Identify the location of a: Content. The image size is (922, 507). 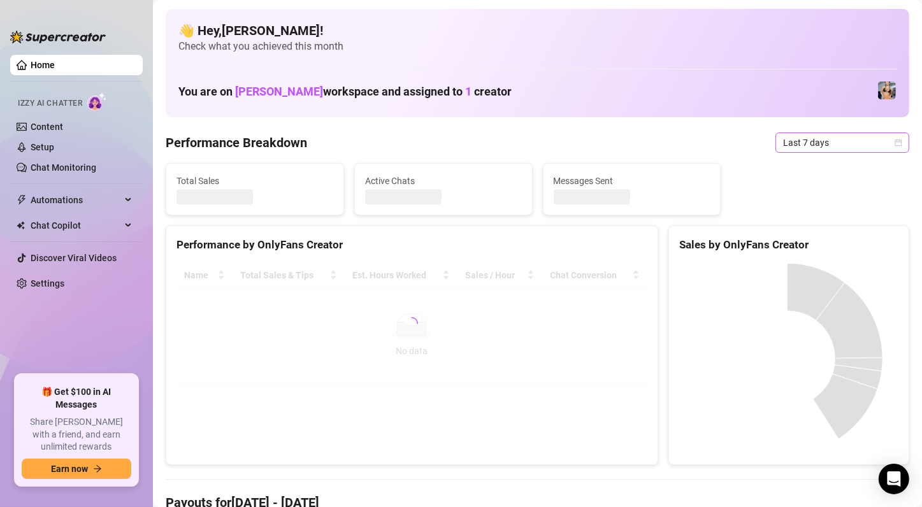
(47, 127).